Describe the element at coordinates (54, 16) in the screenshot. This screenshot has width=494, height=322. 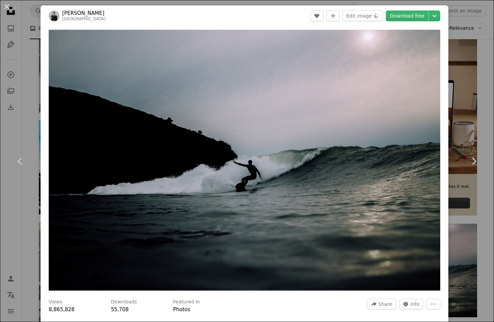
I see `img: Go to Tim Marshall's profile` at that location.